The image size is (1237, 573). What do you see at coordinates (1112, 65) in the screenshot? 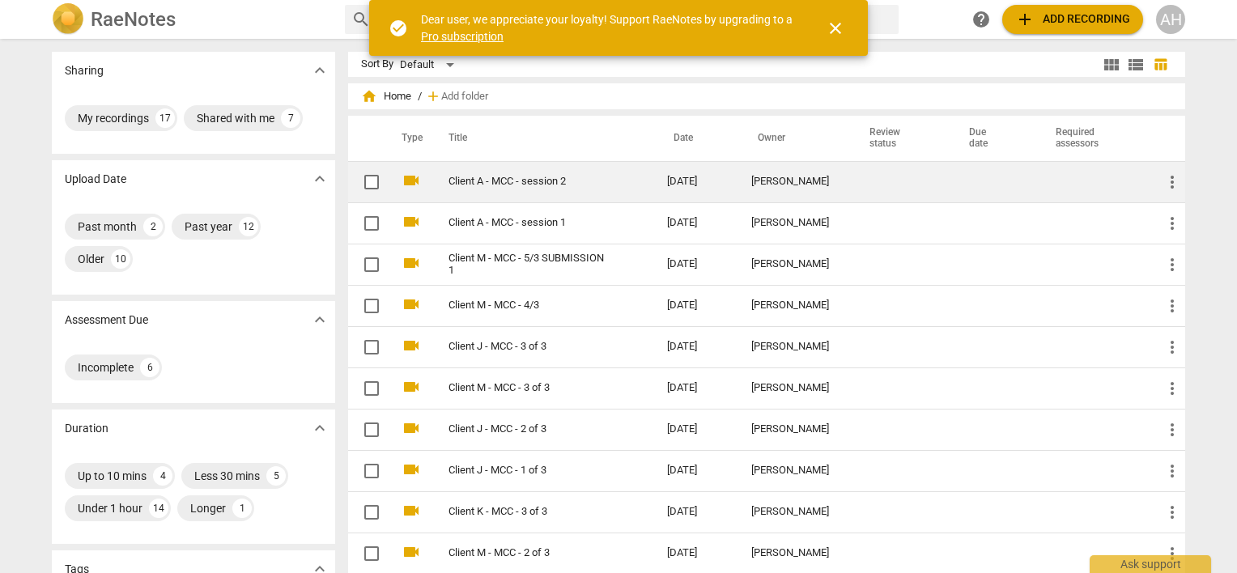
I see `span: view_module` at bounding box center [1112, 65].